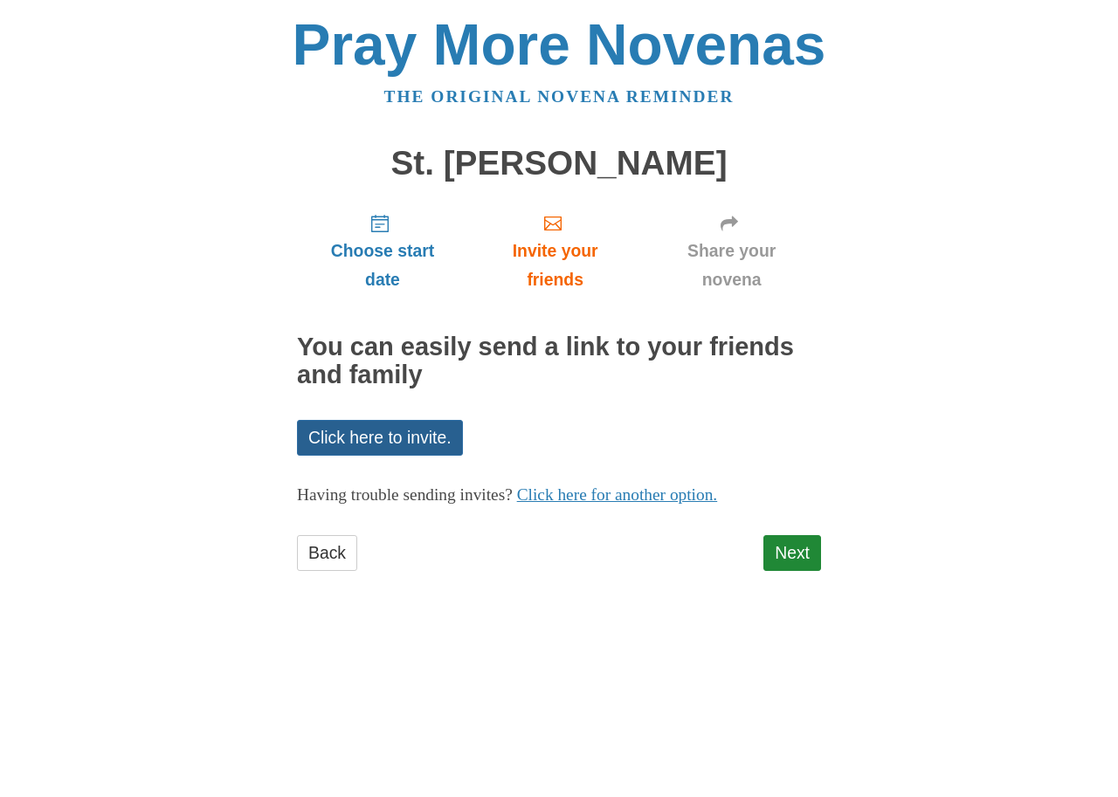 The height and width of the screenshot is (797, 1118). What do you see at coordinates (731, 251) in the screenshot?
I see `a: Share your novena` at bounding box center [731, 251].